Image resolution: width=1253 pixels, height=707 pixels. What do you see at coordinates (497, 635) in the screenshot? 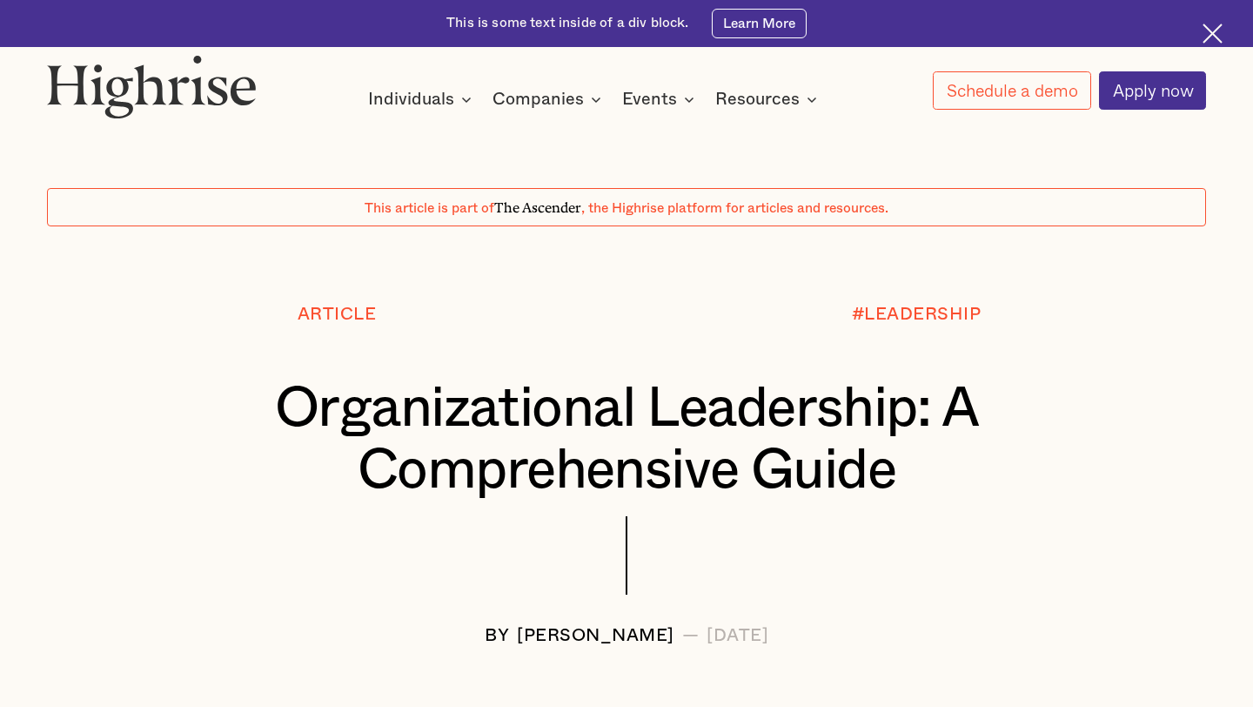
I see `div: BY` at bounding box center [497, 635].